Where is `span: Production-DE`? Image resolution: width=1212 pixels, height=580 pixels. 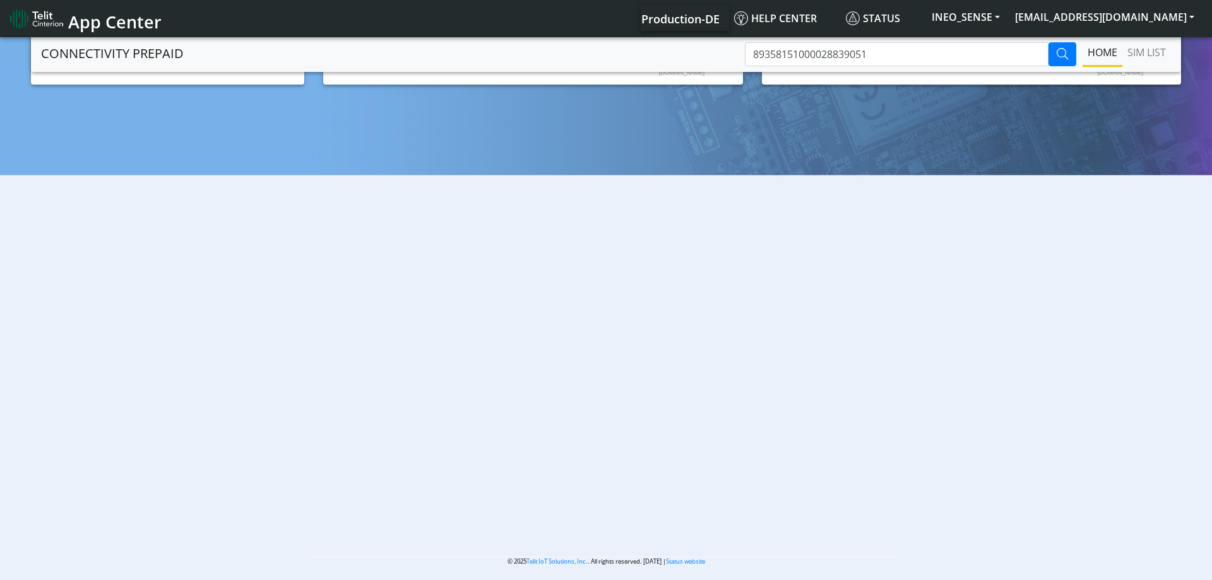
span: Production-DE is located at coordinates (680, 19).